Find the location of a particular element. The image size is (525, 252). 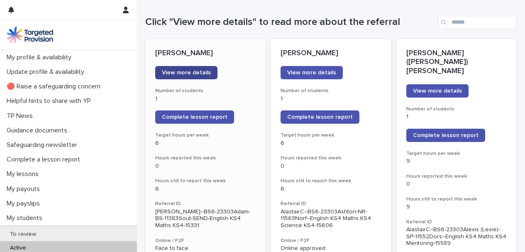

p: AlastairC--BS6-23303Ashton-NR-11563Norf--English KS4 Maths KS4 Science KS4-15606 is located at coordinates (331, 219).